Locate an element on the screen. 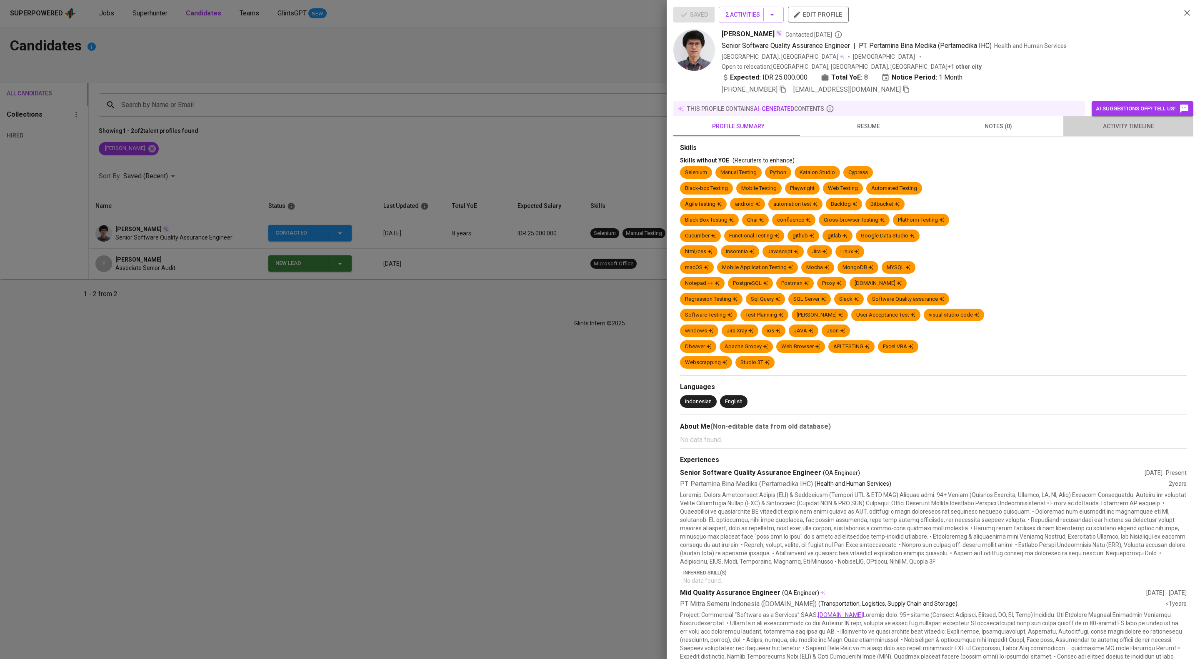 The height and width of the screenshot is (659, 1200). div: html/css is located at coordinates (699, 252).